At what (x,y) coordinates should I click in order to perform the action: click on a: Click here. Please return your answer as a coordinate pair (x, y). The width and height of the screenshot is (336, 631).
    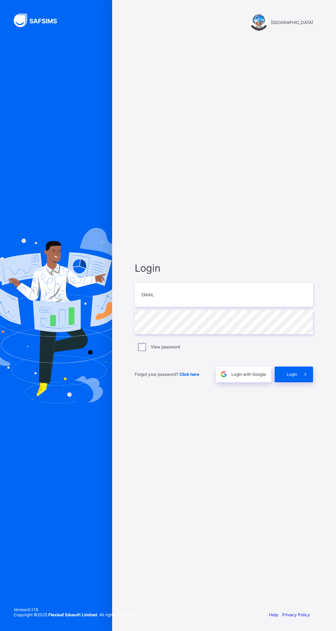
    Looking at the image, I should click on (189, 374).